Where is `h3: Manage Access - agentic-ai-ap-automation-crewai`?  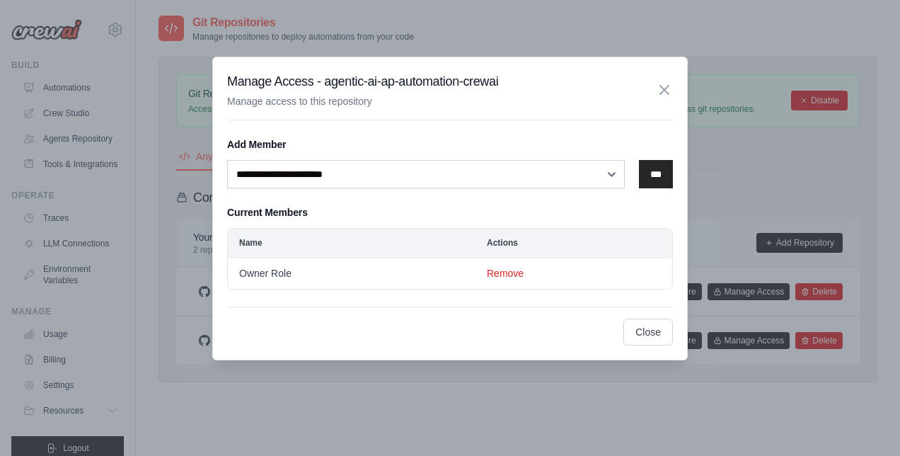 h3: Manage Access - agentic-ai-ap-automation-crewai is located at coordinates (362, 81).